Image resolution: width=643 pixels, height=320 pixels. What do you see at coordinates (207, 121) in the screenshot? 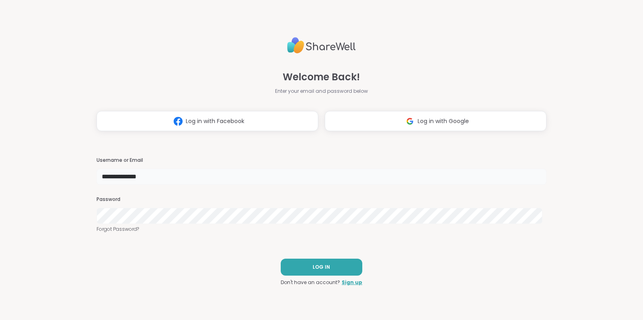
I see `button: Log in with Facebook` at bounding box center [207, 121].